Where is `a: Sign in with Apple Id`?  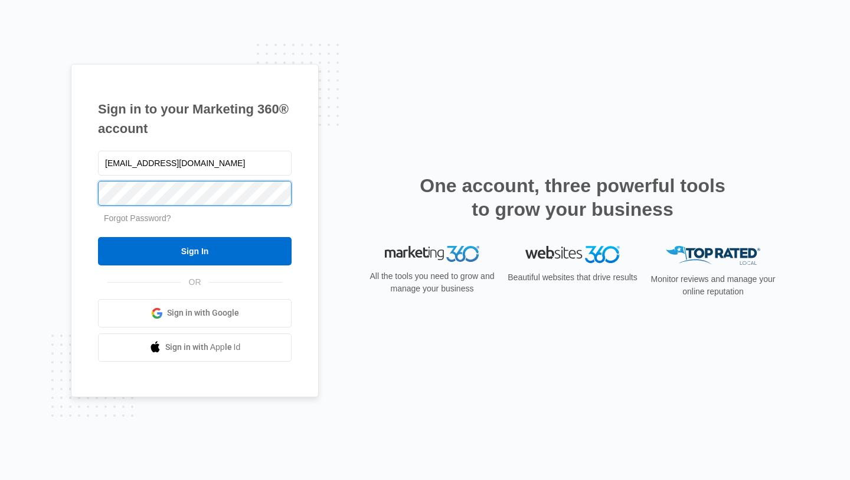 a: Sign in with Apple Id is located at coordinates (195, 347).